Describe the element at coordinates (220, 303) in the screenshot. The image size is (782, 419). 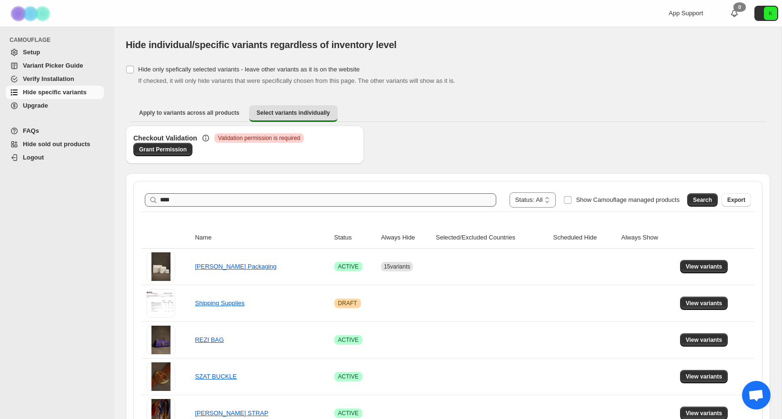
I see `a: Shipping Supplies` at that location.